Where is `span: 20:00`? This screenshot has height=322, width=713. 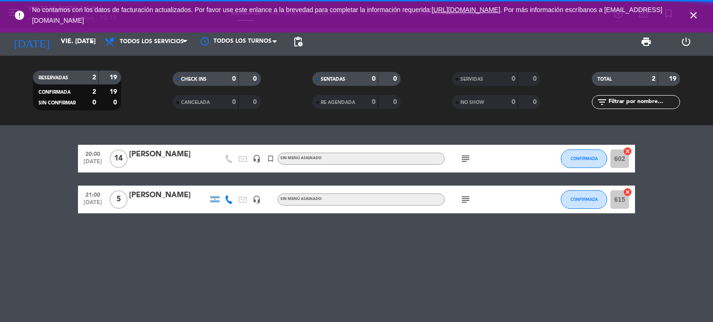 span: 20:00 is located at coordinates (93, 153).